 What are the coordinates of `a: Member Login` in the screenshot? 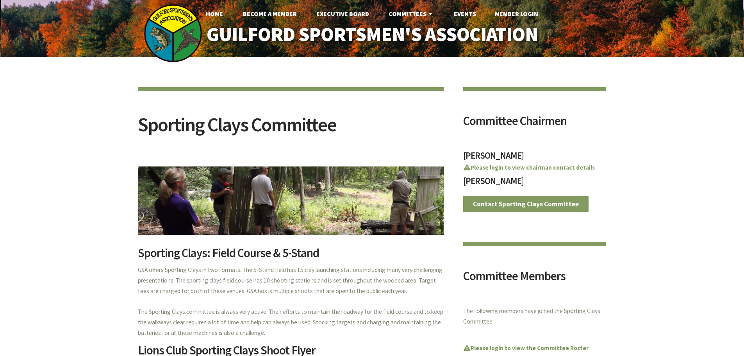 It's located at (516, 14).